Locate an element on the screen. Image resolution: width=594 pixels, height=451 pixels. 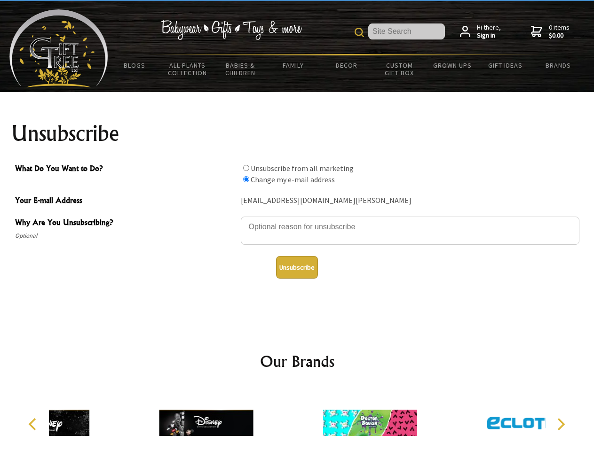
a: Gift Ideas is located at coordinates (505, 65).